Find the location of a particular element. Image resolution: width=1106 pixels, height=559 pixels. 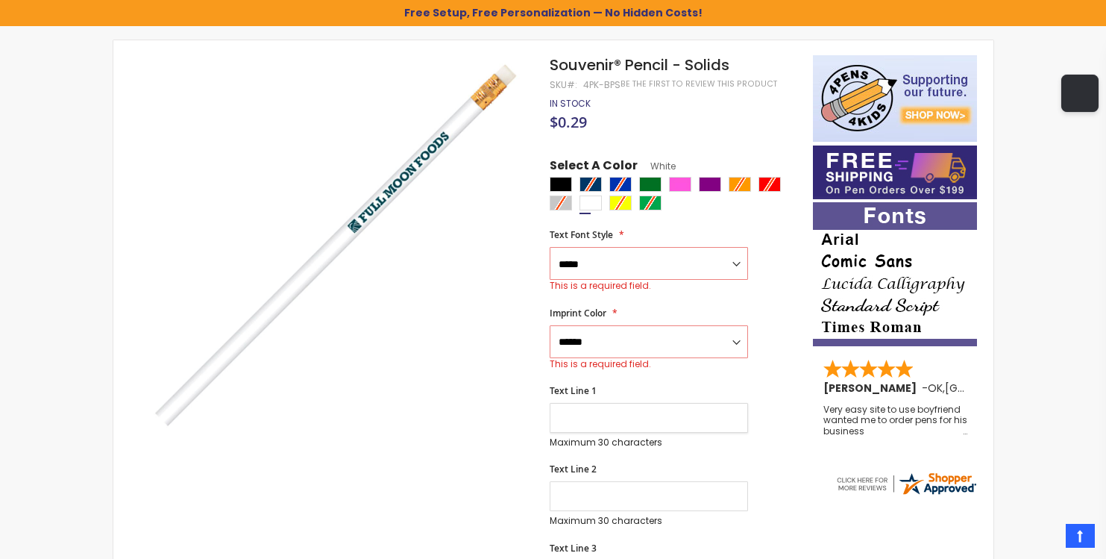

span: In stock is located at coordinates (570, 103).